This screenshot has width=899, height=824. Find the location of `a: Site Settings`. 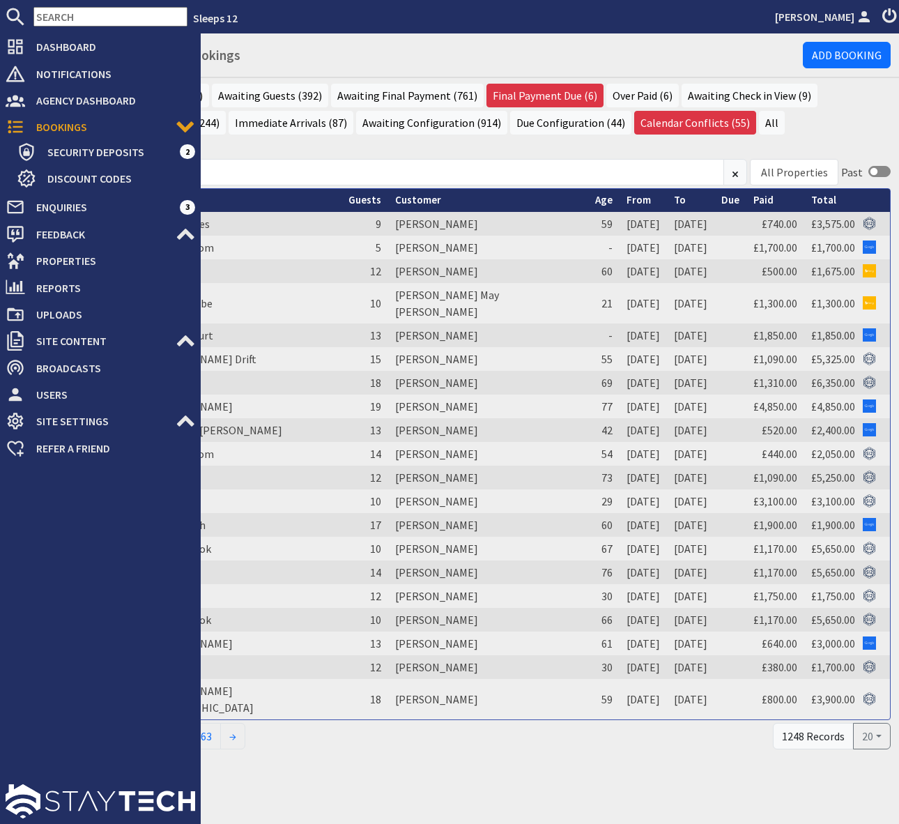

a: Site Settings is located at coordinates (100, 421).